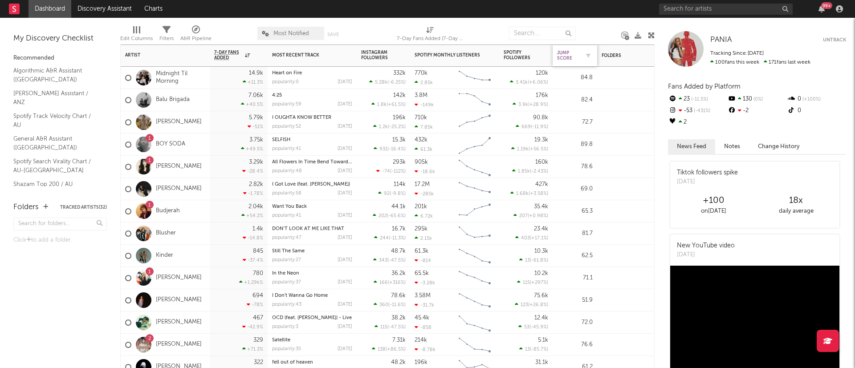 The height and width of the screenshot is (368, 855). What do you see at coordinates (398, 251) in the screenshot?
I see `div: 48.7k` at bounding box center [398, 251].